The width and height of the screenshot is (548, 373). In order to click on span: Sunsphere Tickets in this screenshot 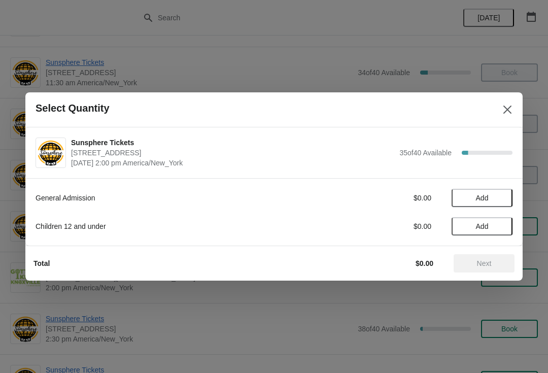, I will do `click(232, 142)`.